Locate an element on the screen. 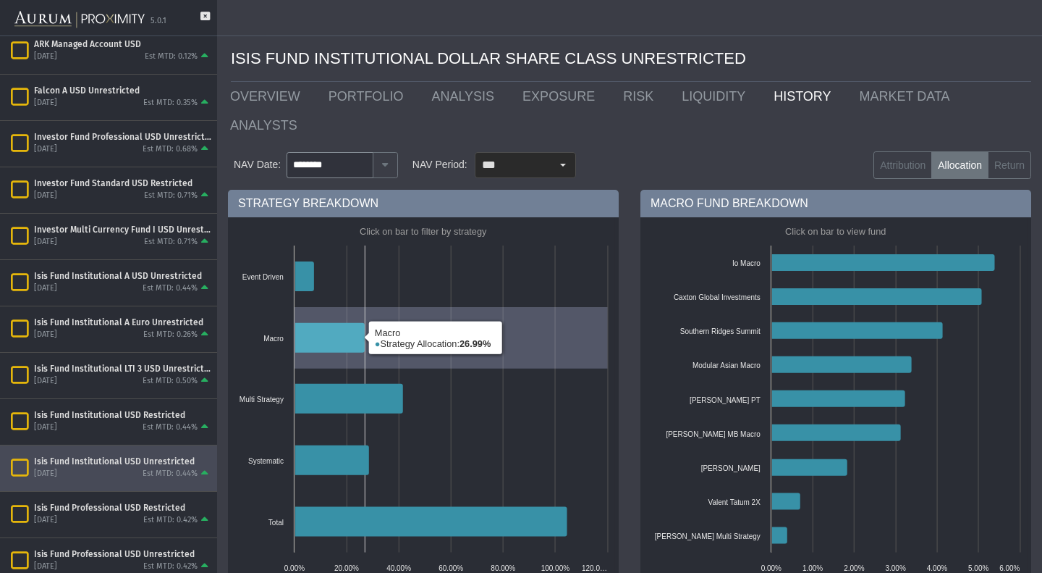 This screenshot has height=573, width=1042. label: Attribution is located at coordinates (903, 165).